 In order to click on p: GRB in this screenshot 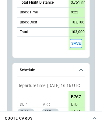, I will do `click(50, 112)`.